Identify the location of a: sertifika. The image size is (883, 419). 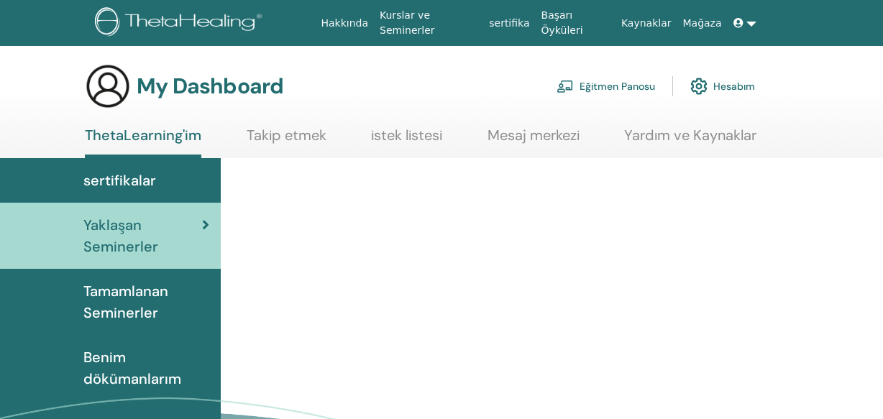
(509, 23).